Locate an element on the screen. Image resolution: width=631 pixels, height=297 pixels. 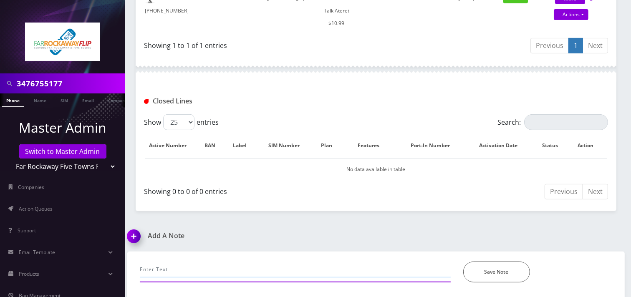
a: Add A Note is located at coordinates (248, 236).